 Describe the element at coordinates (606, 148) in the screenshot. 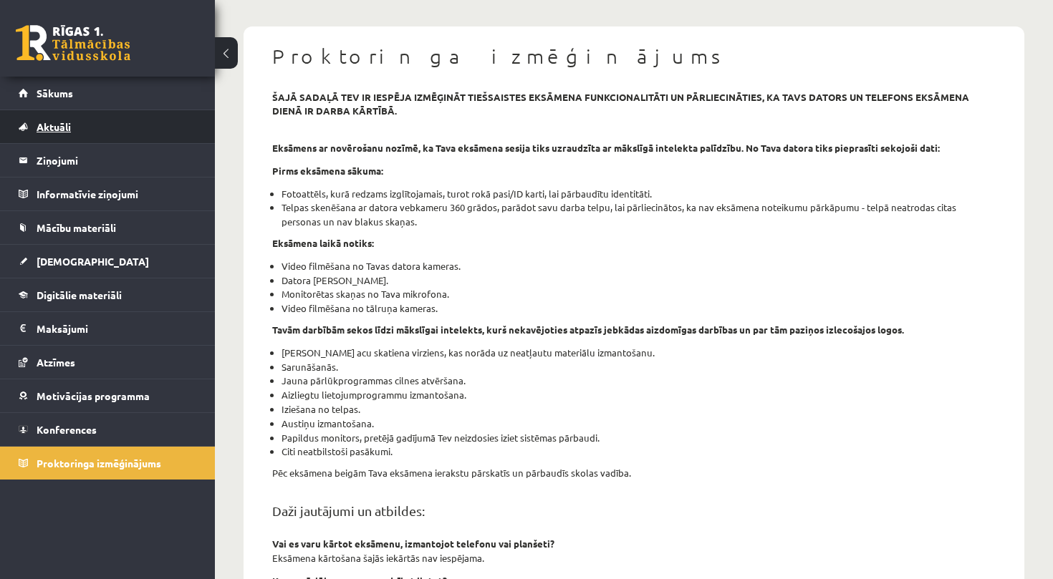

I see `strong: Eksāmens ar novērošanu nozīmē, ka Tava eksāmena sesija tiks uzraudzīta ar mākslīgā intelekta palī...` at that location.